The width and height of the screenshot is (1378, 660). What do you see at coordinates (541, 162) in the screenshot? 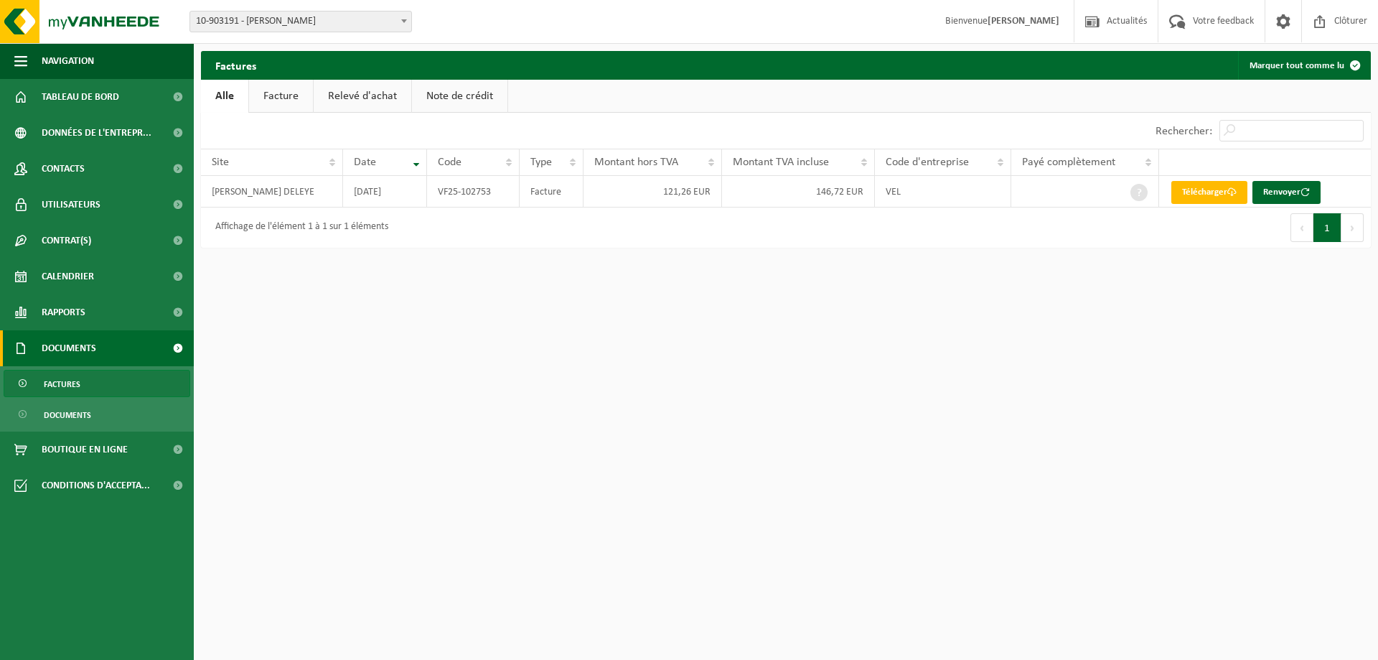
I see `span: Type` at bounding box center [541, 162].